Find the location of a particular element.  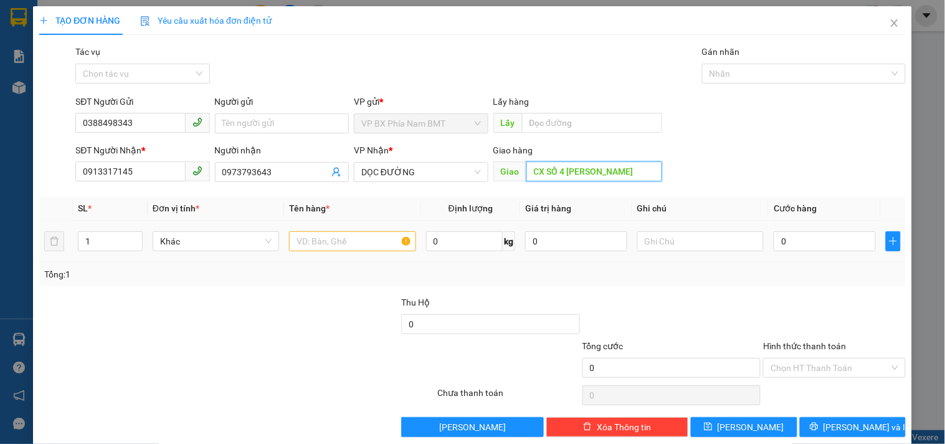

span: Khác is located at coordinates (216, 241).